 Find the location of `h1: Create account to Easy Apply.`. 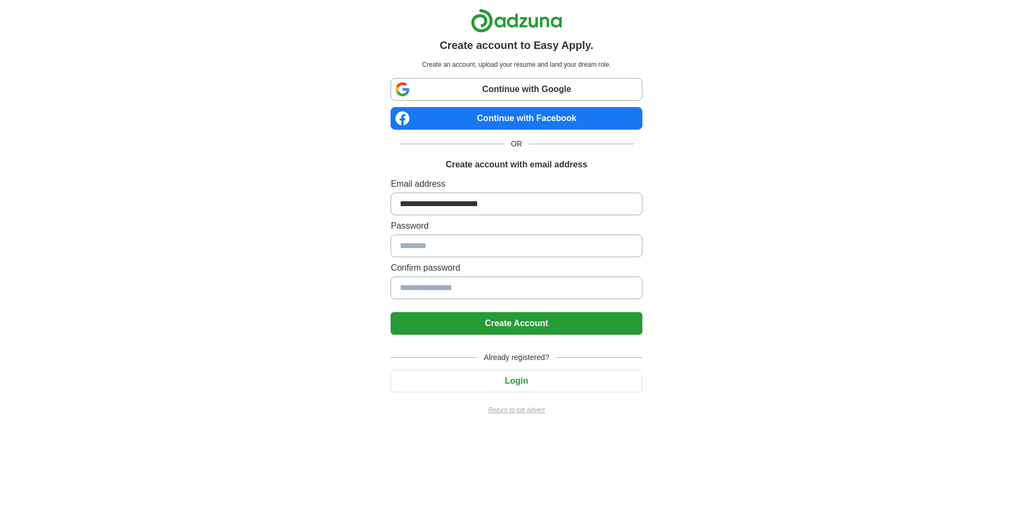

h1: Create account to Easy Apply. is located at coordinates (516, 45).